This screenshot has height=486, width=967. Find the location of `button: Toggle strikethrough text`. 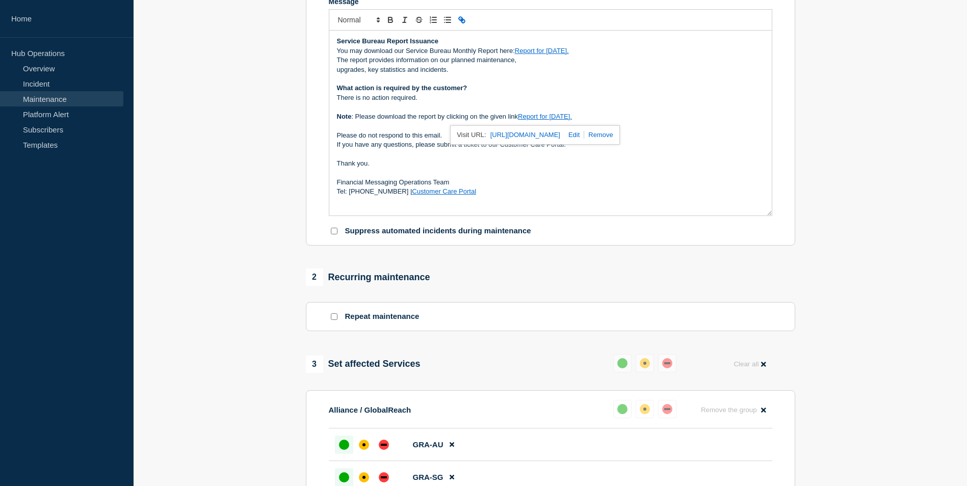

button: Toggle strikethrough text is located at coordinates (419, 20).